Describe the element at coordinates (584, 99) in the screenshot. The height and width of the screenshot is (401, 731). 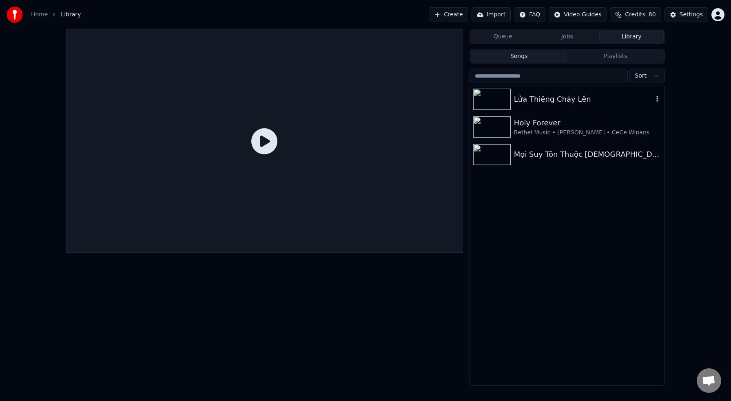
I see `div: Lửa Thiêng Cháy Lên` at that location.